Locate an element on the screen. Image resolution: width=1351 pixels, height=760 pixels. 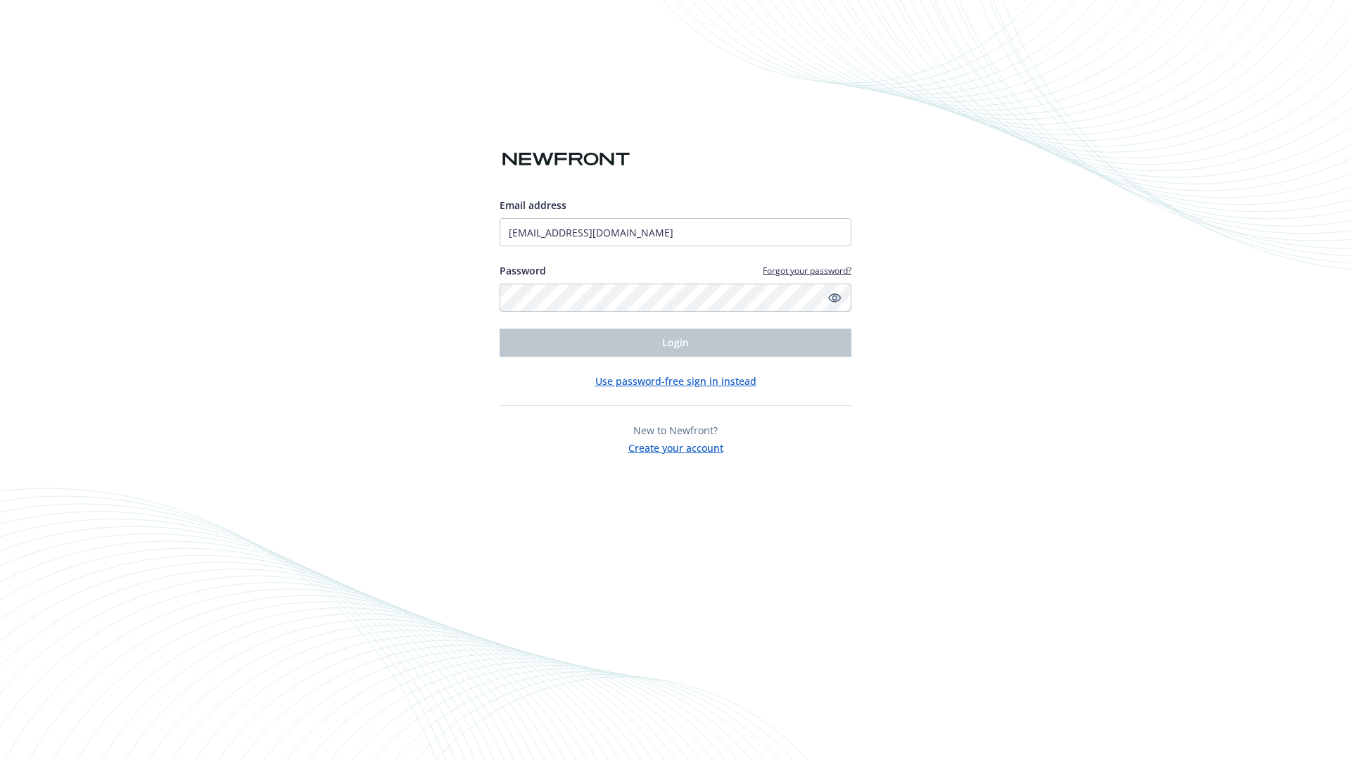
label: Password is located at coordinates (523, 270).